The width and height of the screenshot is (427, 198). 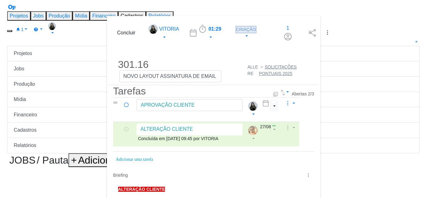 What do you see at coordinates (134, 159) in the screenshot?
I see `button: Adicionar uma tarefa` at bounding box center [134, 159].